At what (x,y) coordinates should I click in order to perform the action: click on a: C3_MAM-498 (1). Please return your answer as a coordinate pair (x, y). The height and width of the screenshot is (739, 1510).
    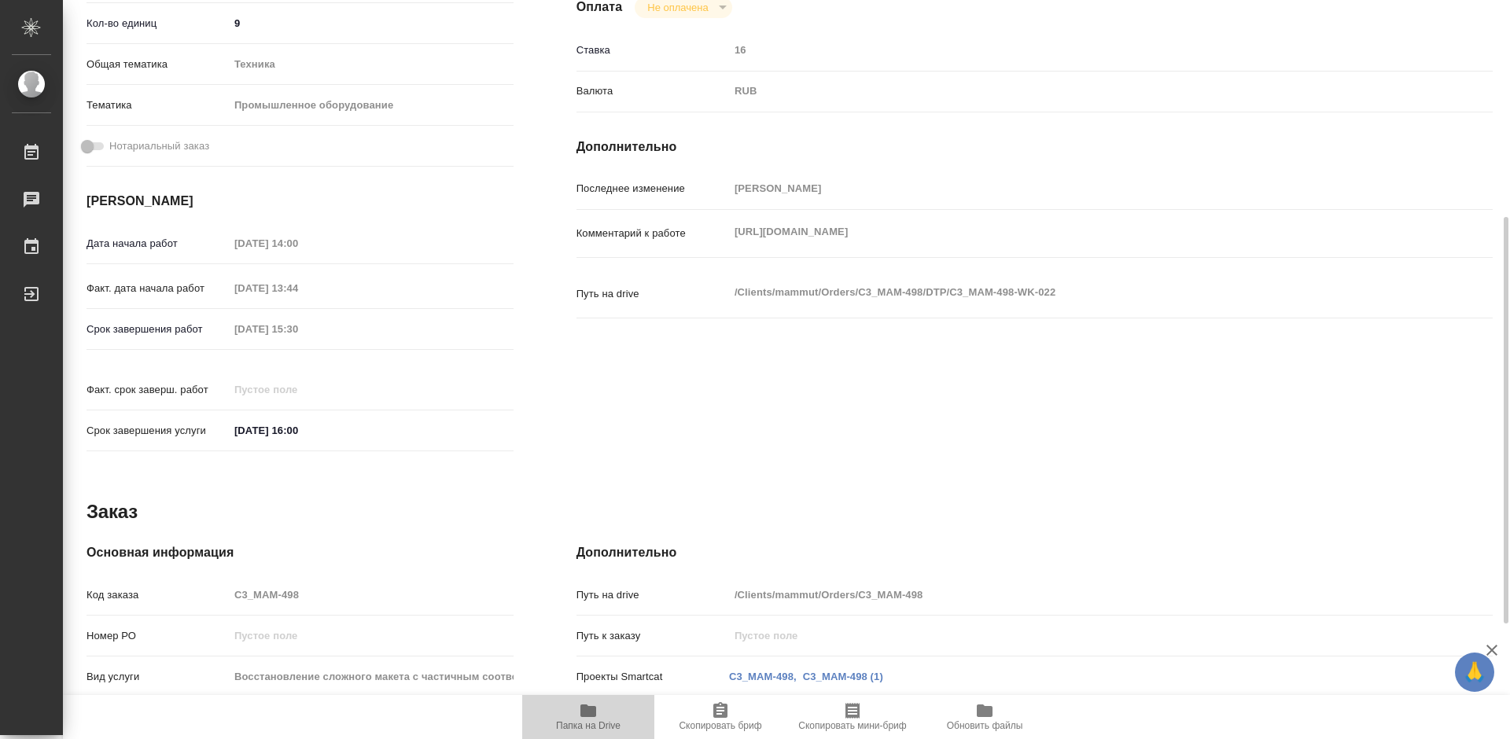
    Looking at the image, I should click on (843, 676).